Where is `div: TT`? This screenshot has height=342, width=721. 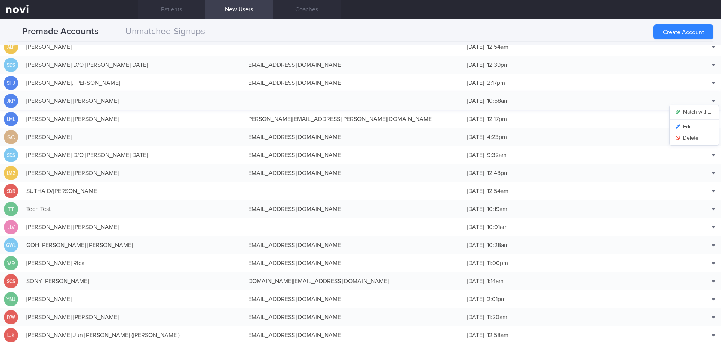 div: TT is located at coordinates (11, 209).